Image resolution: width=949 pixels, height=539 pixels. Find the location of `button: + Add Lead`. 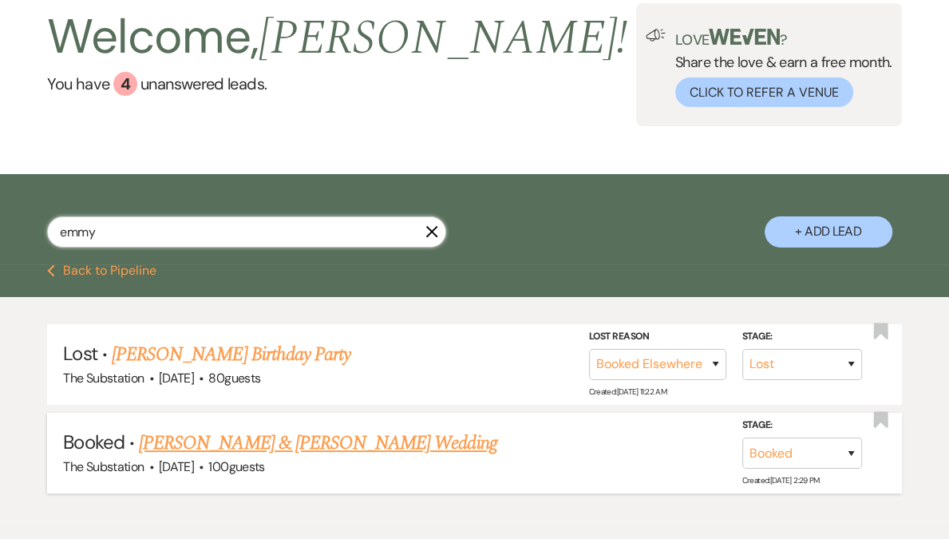

button: + Add Lead is located at coordinates (829, 232).